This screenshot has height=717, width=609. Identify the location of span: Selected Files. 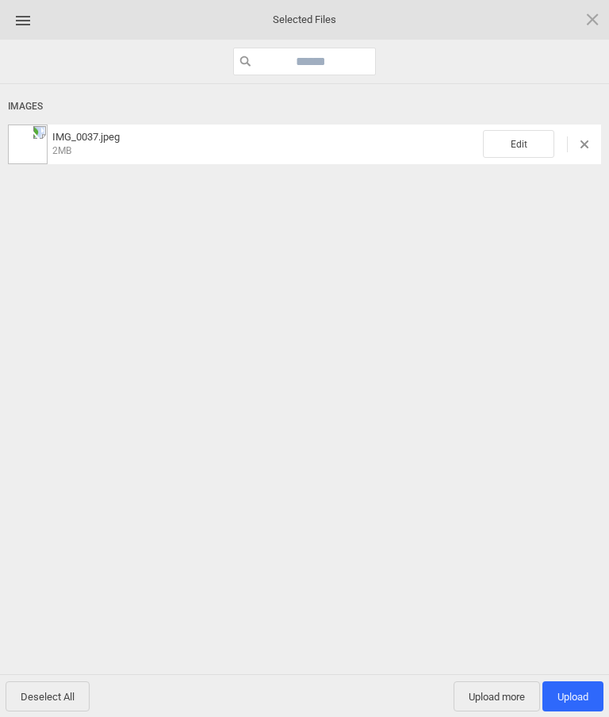
(305, 20).